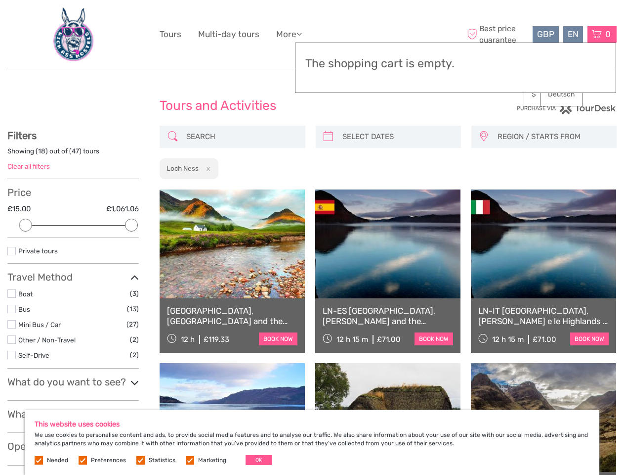 The width and height of the screenshot is (624, 475). What do you see at coordinates (217, 339) in the screenshot?
I see `div: £119.33` at bounding box center [217, 339].